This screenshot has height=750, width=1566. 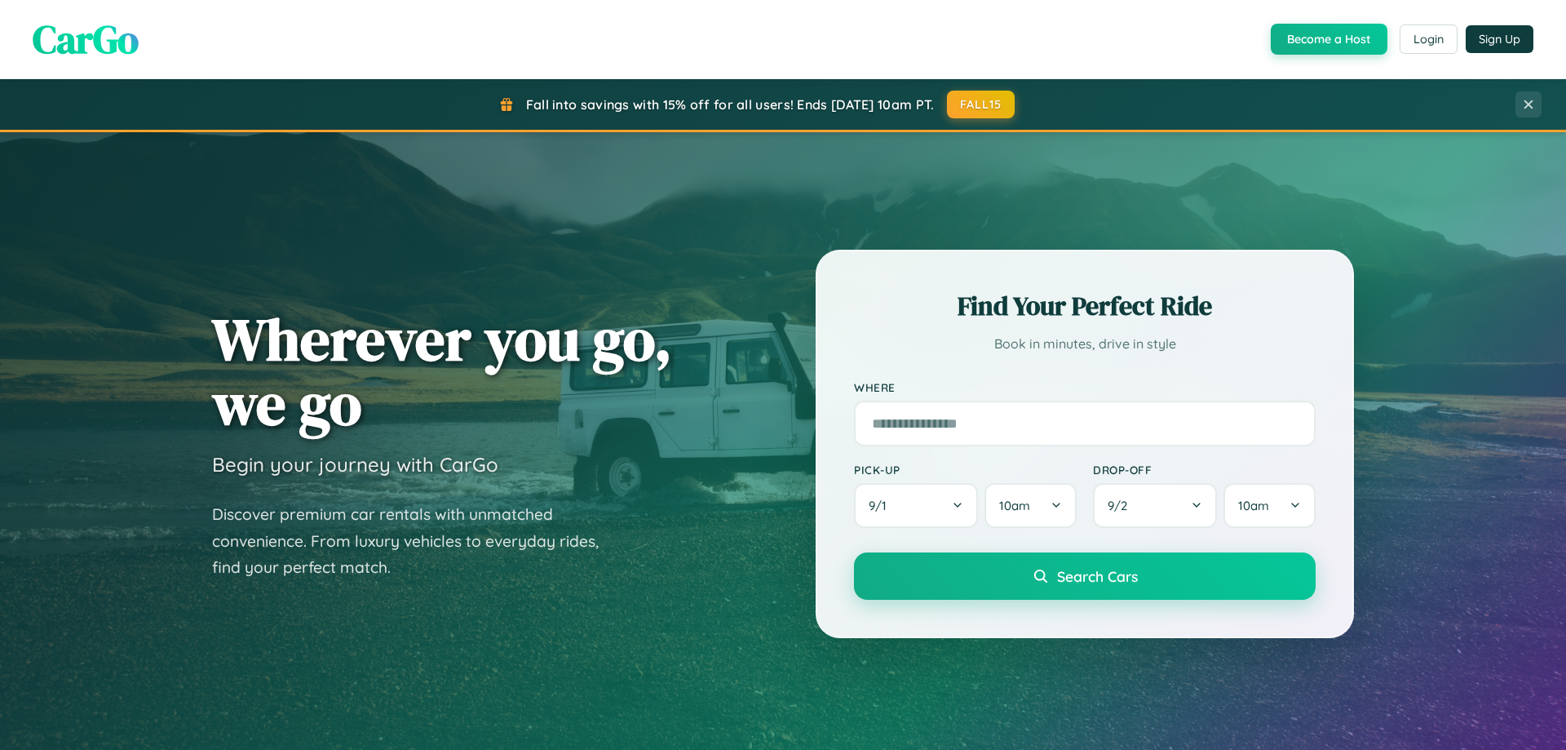 What do you see at coordinates (1085, 306) in the screenshot?
I see `h2: Find Your Perfect Ride` at bounding box center [1085, 306].